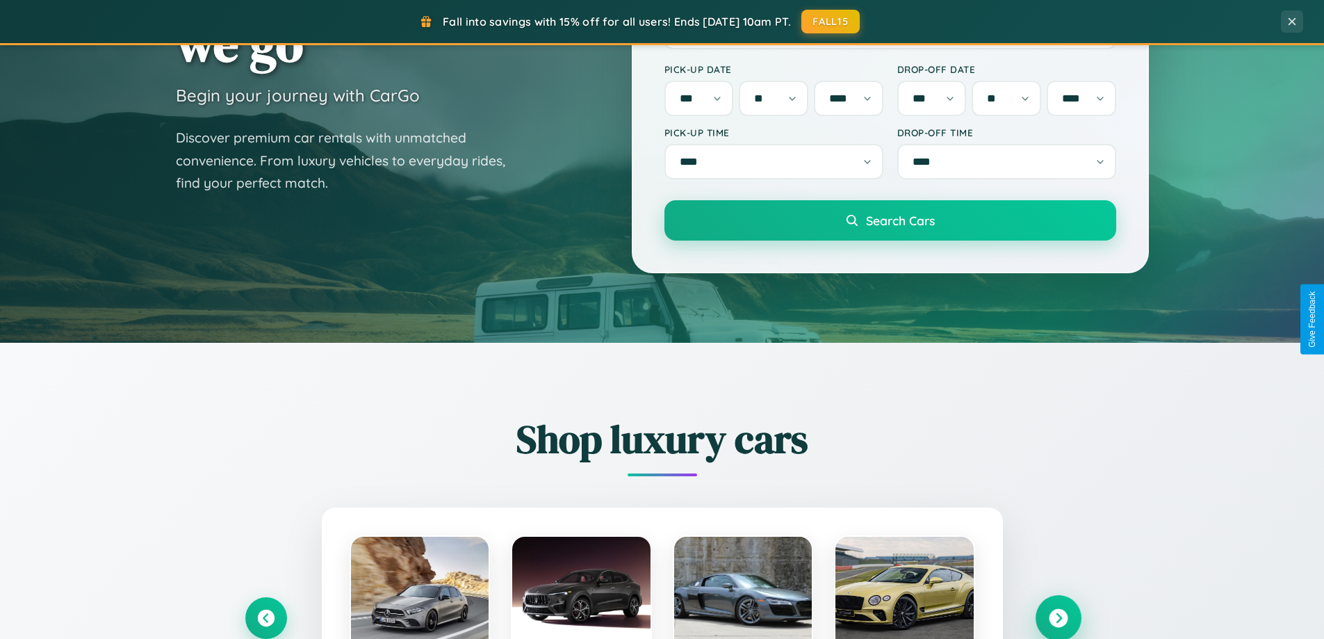  I want to click on button: Search Cars, so click(891, 220).